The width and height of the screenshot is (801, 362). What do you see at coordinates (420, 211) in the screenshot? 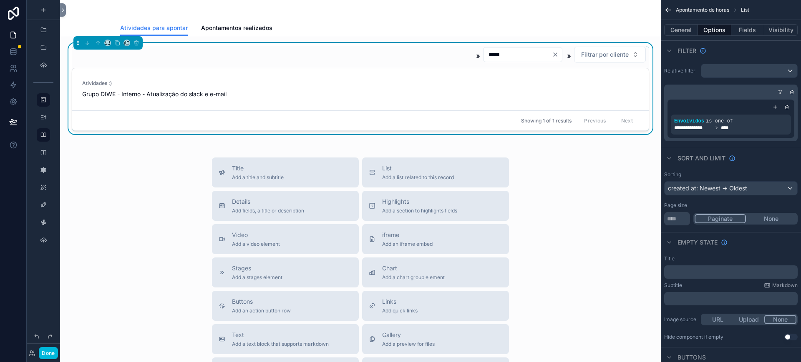
I see `span: Add a section to highlights fields` at bounding box center [420, 211].